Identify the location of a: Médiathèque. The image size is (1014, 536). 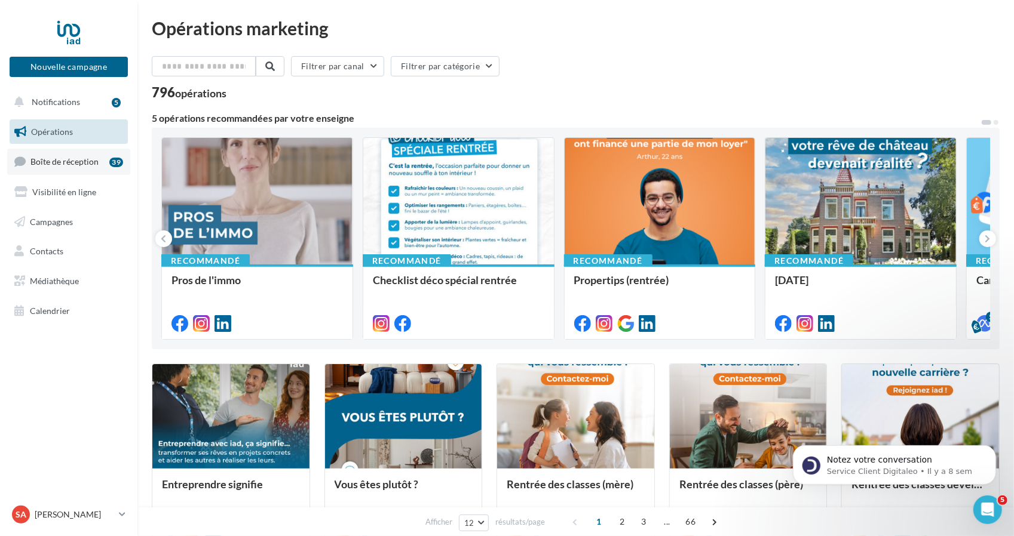
(69, 281).